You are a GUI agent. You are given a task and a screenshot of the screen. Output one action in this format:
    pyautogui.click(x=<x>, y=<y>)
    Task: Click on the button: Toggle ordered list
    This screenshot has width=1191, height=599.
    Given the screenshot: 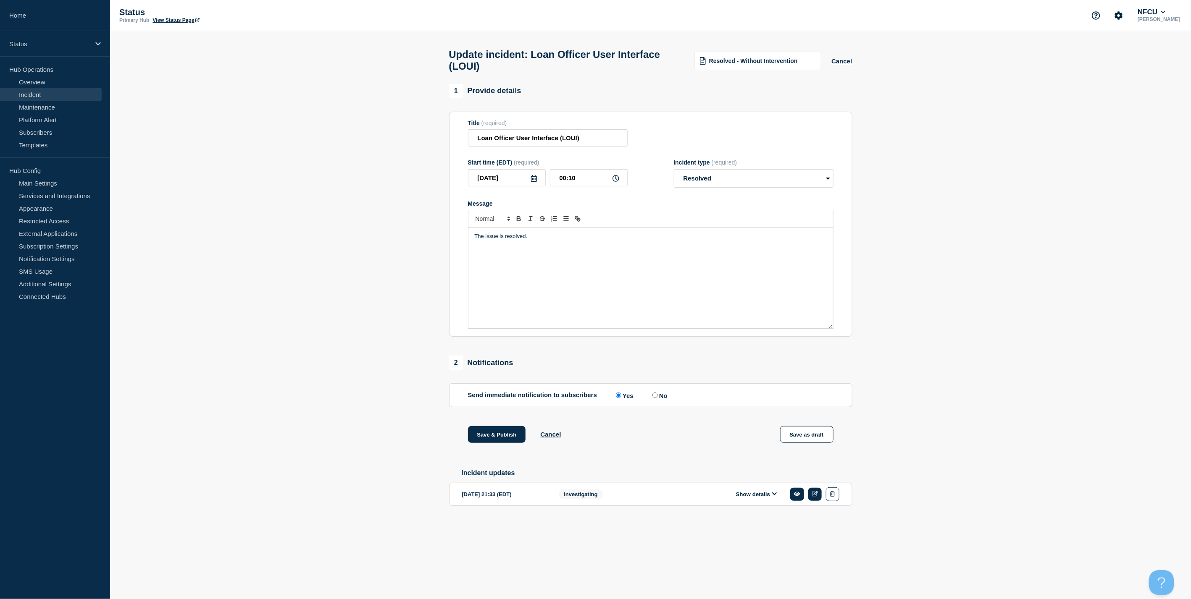 What is the action you would take?
    pyautogui.click(x=554, y=219)
    